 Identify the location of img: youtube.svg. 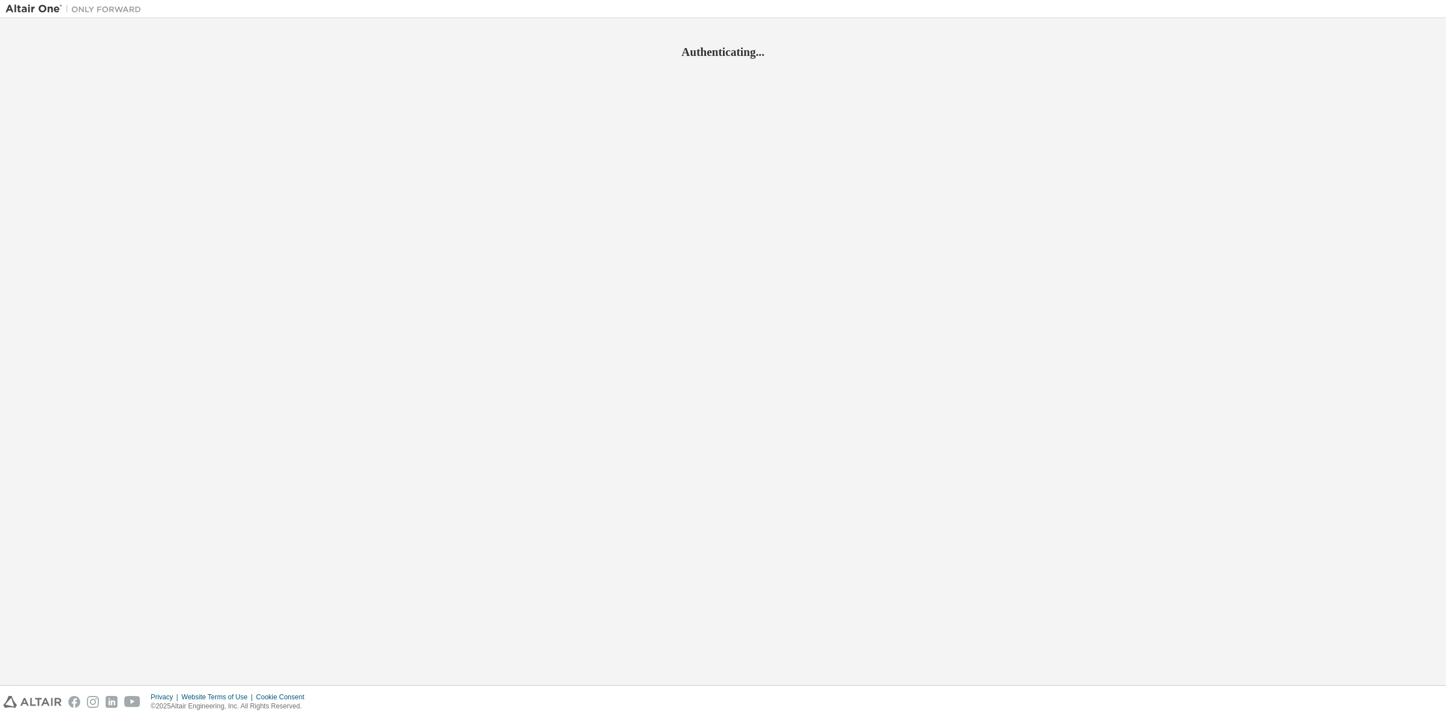
(132, 701).